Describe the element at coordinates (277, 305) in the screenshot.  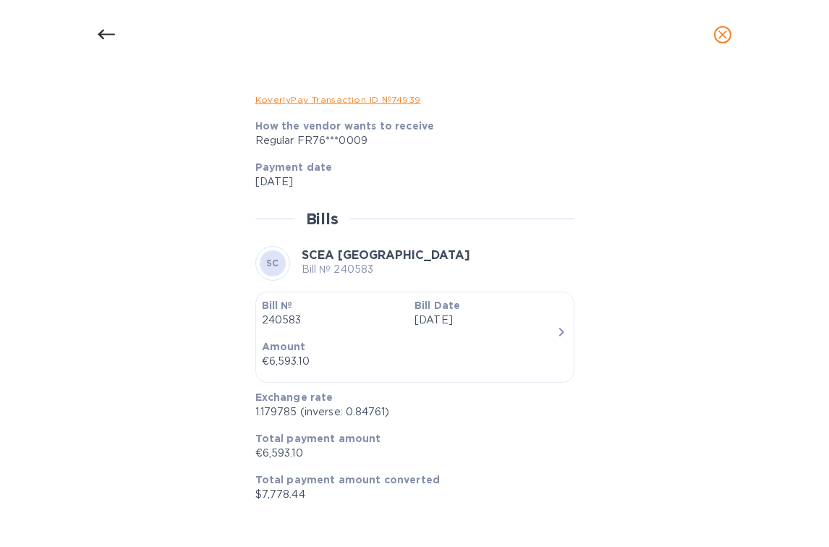
I see `b: Bill №` at that location.